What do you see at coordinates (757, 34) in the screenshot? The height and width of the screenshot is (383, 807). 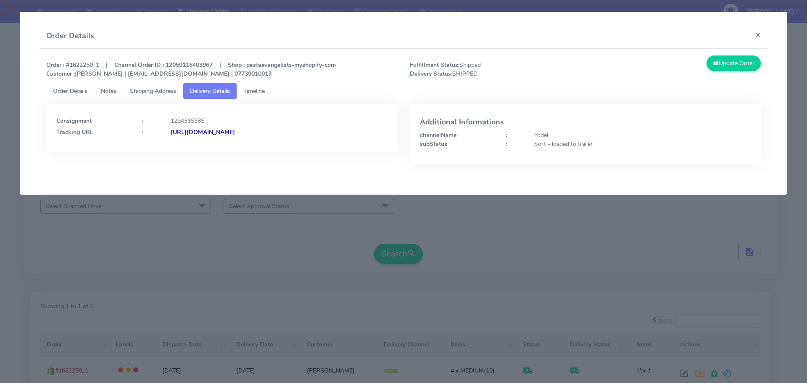 I see `button: Close` at bounding box center [757, 34].